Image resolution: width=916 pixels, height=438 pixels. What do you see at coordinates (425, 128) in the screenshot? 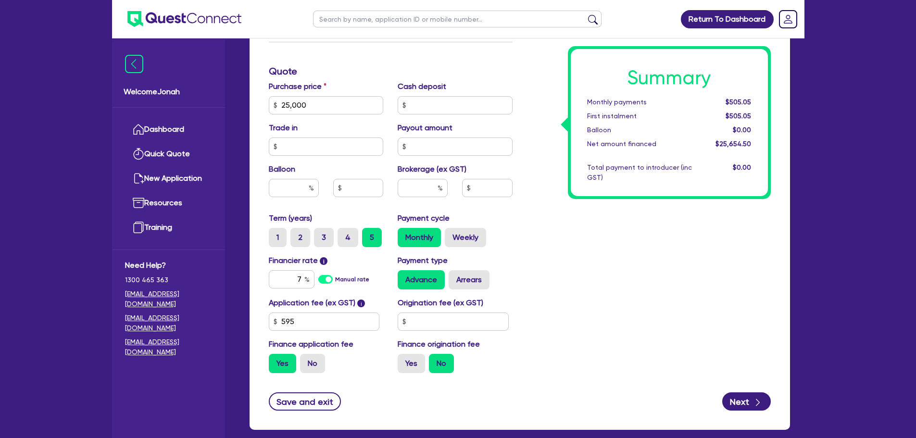
I see `label: Payout amount` at bounding box center [425, 128].